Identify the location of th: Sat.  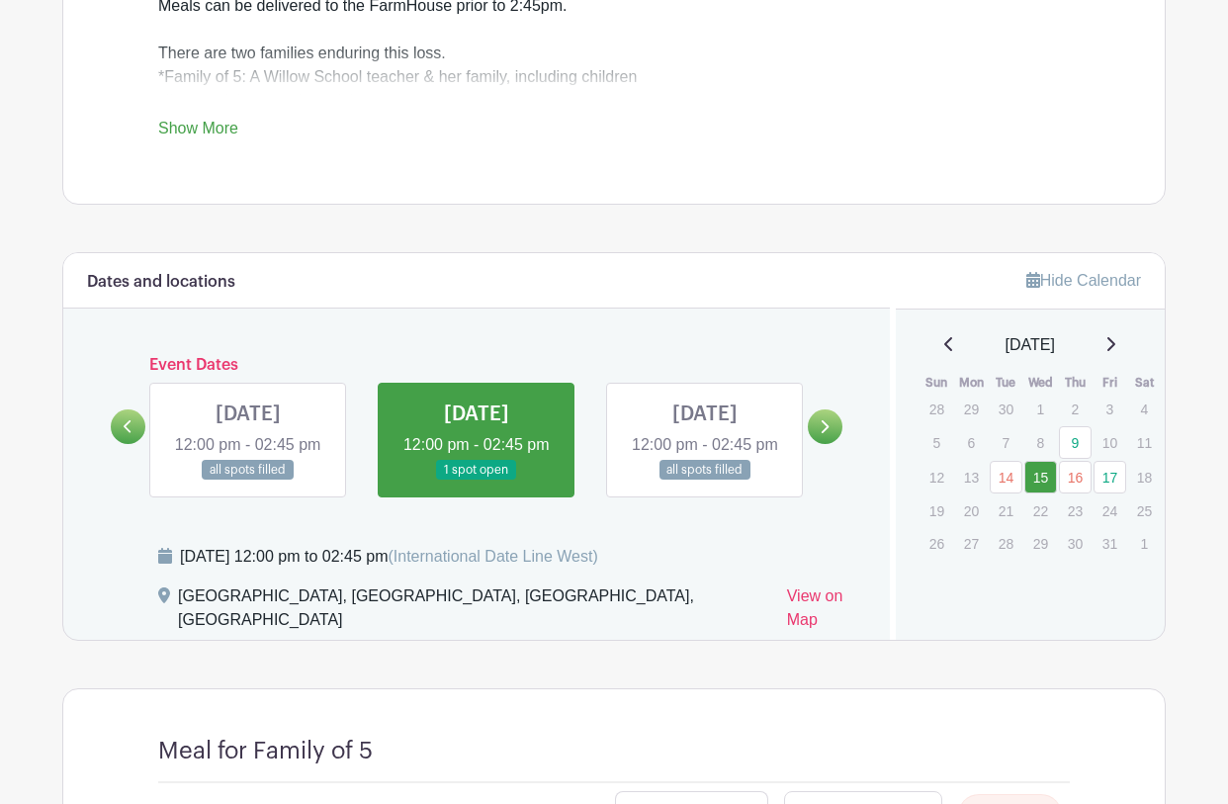
(1144, 382).